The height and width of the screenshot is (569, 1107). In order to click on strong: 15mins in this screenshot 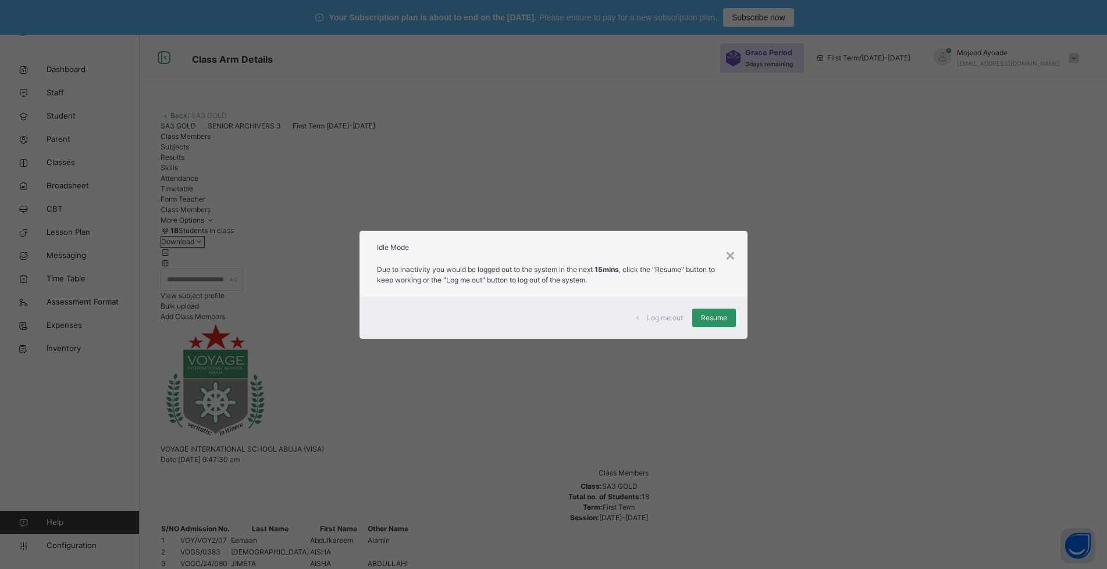, I will do `click(607, 269)`.